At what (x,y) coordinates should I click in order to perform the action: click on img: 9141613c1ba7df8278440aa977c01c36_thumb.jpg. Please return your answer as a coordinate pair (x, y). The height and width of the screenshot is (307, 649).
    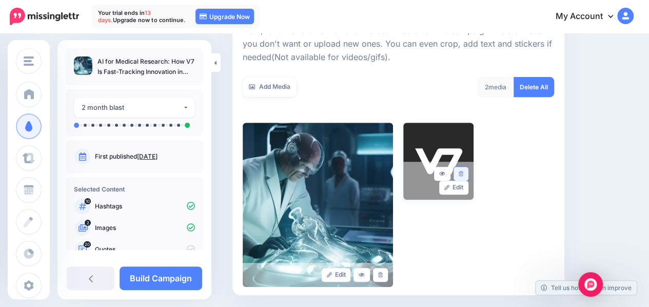
    Looking at the image, I should click on (83, 66).